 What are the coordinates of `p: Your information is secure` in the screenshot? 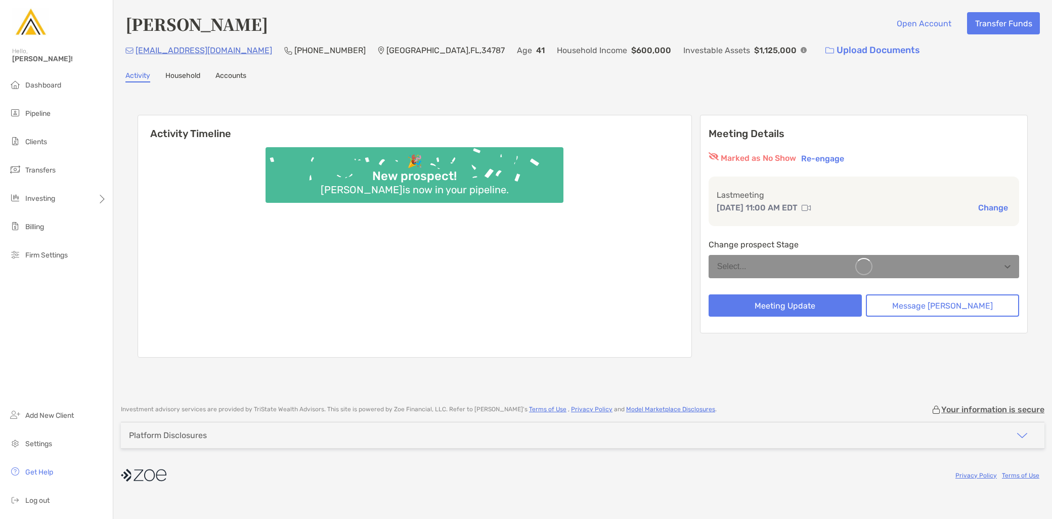 It's located at (993, 409).